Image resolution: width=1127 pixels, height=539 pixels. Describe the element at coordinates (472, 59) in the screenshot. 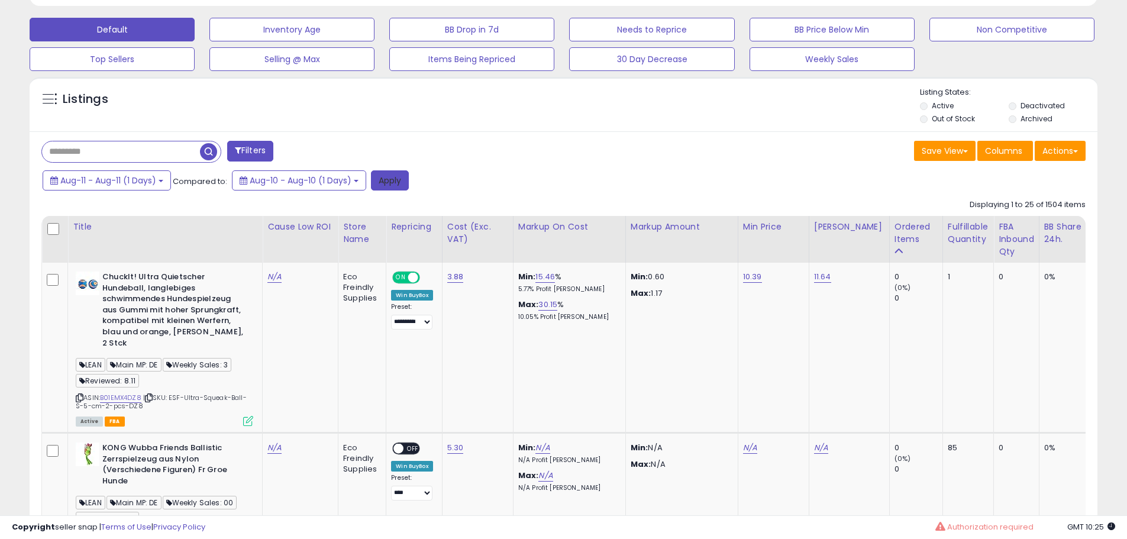

I see `button: Items Being Repriced` at that location.